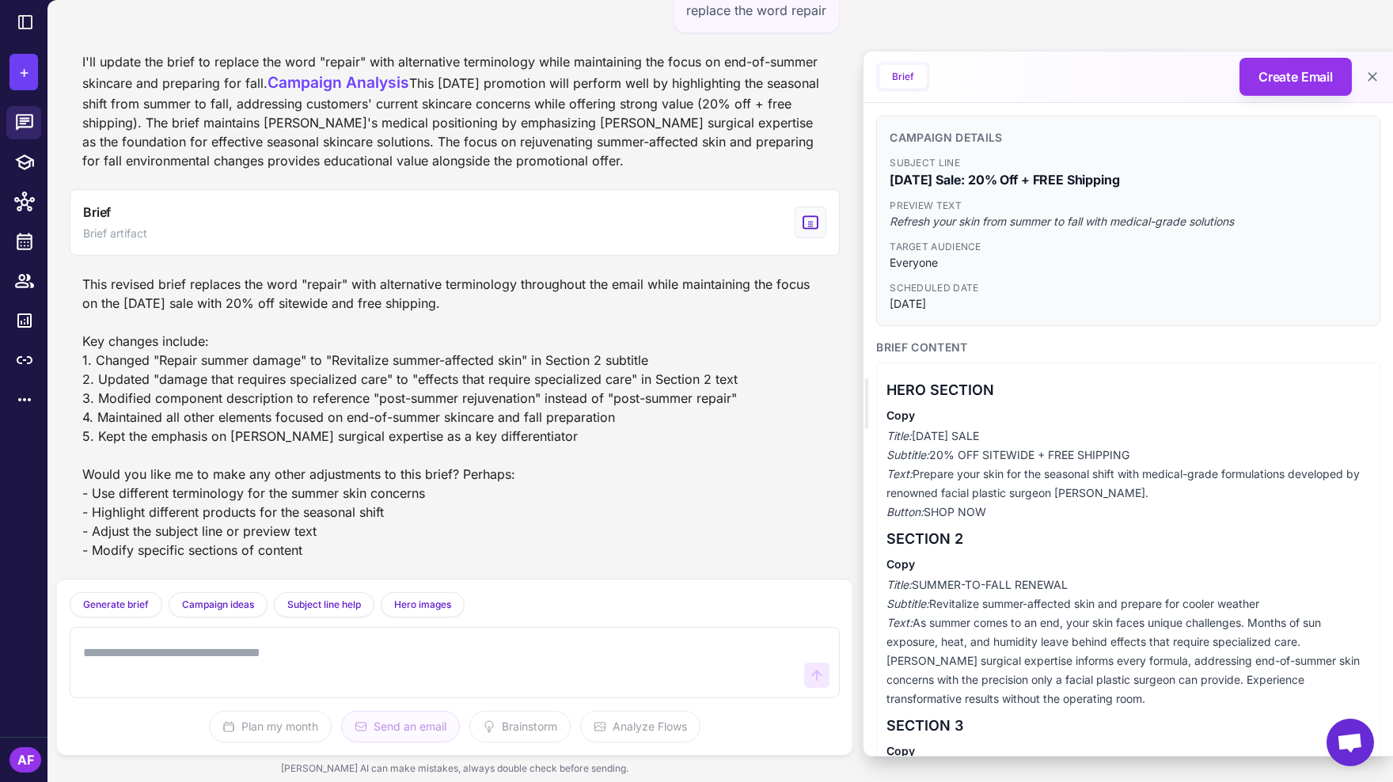  Describe the element at coordinates (1128, 539) in the screenshot. I see `h3: SECTION 2` at that location.